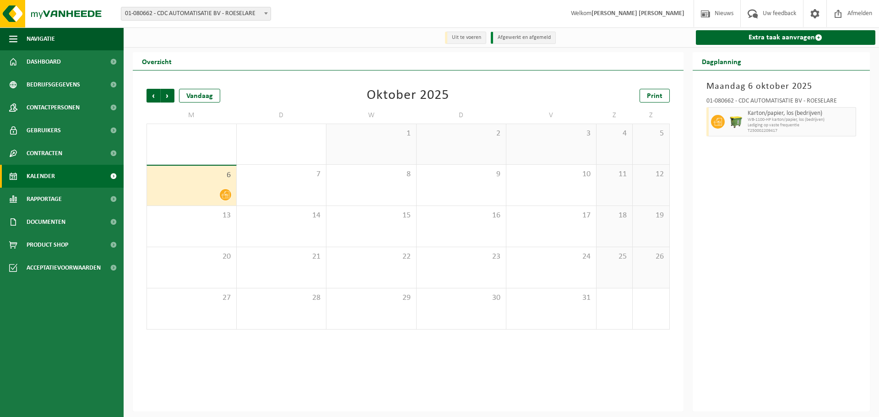  What do you see at coordinates (281, 257) in the screenshot?
I see `span: 21` at bounding box center [281, 257].